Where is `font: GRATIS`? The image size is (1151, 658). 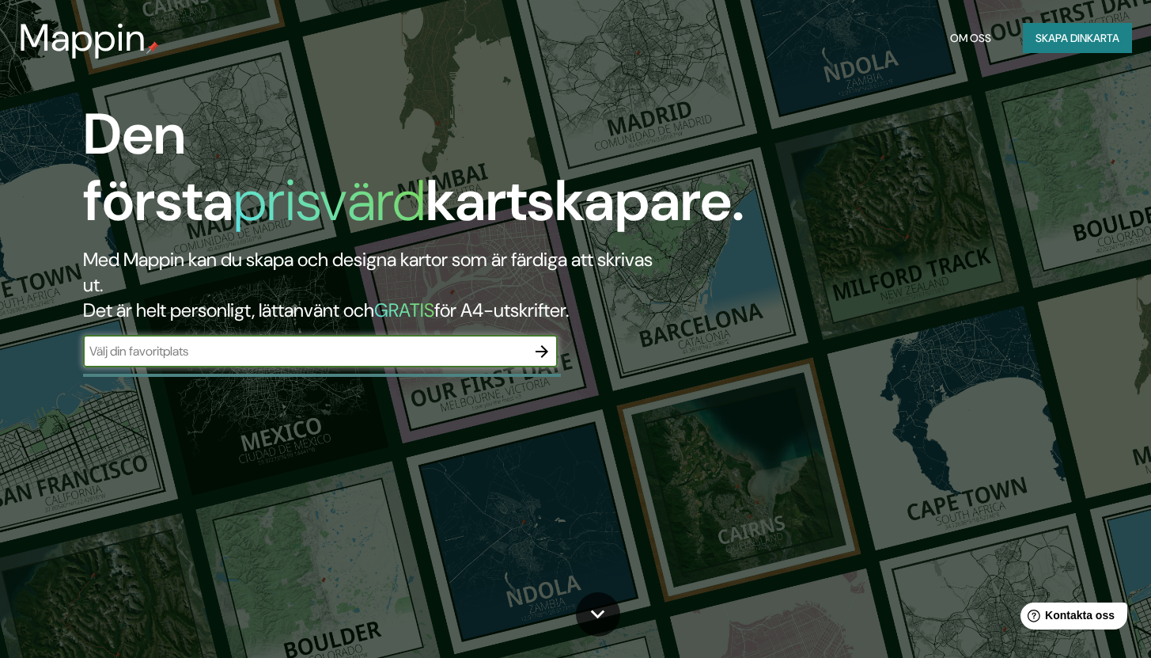 font: GRATIS is located at coordinates (404, 309).